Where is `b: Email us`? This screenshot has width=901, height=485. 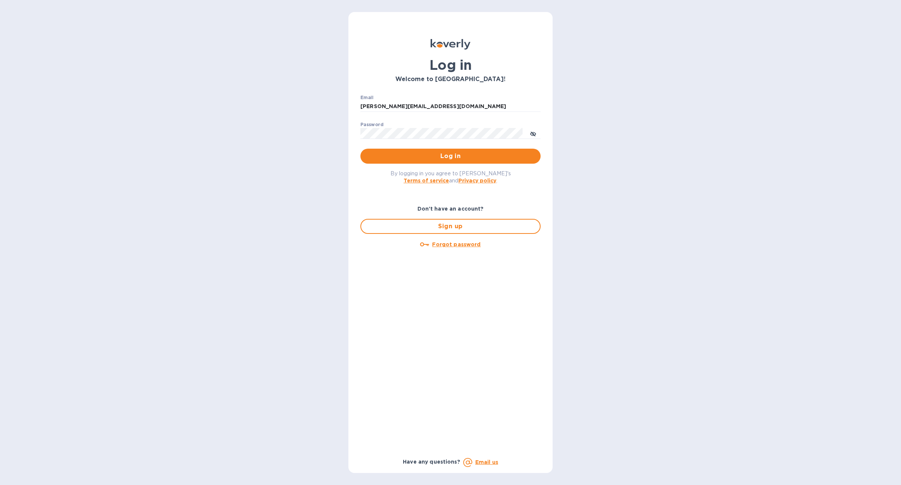
b: Email us is located at coordinates (486, 462).